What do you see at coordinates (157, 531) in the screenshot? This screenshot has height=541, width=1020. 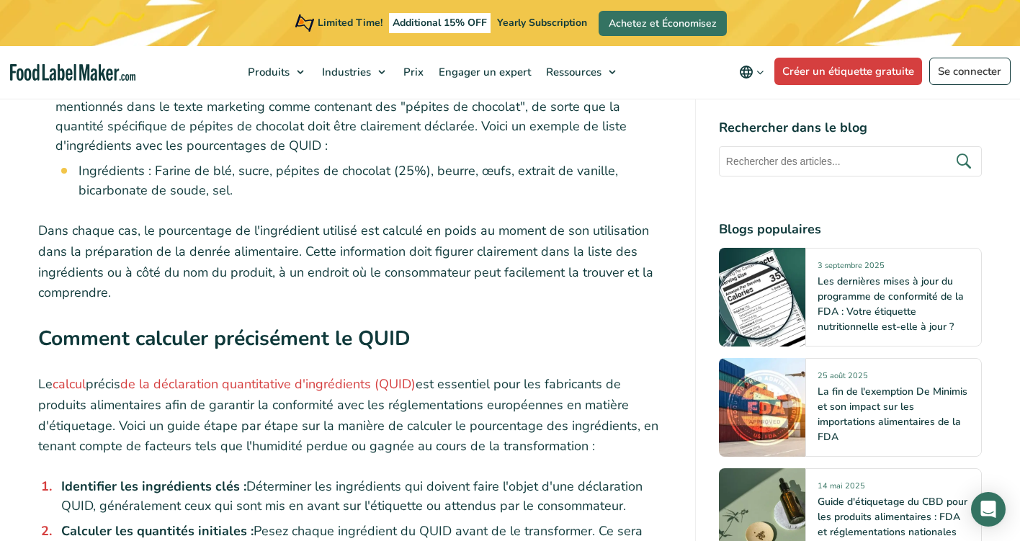 I see `strong: Calculer les quantités initiales :` at bounding box center [157, 531].